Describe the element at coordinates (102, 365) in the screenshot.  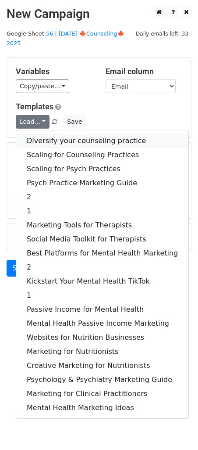
I see `a: Creative Marketing for Nutritionists` at that location.